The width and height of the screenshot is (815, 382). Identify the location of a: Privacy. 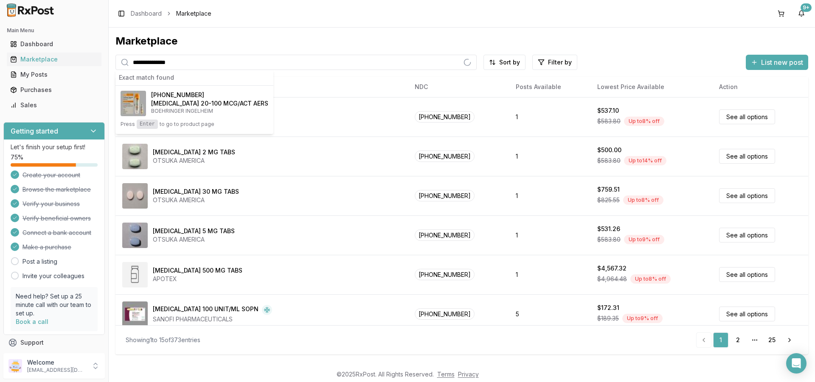
(468, 374).